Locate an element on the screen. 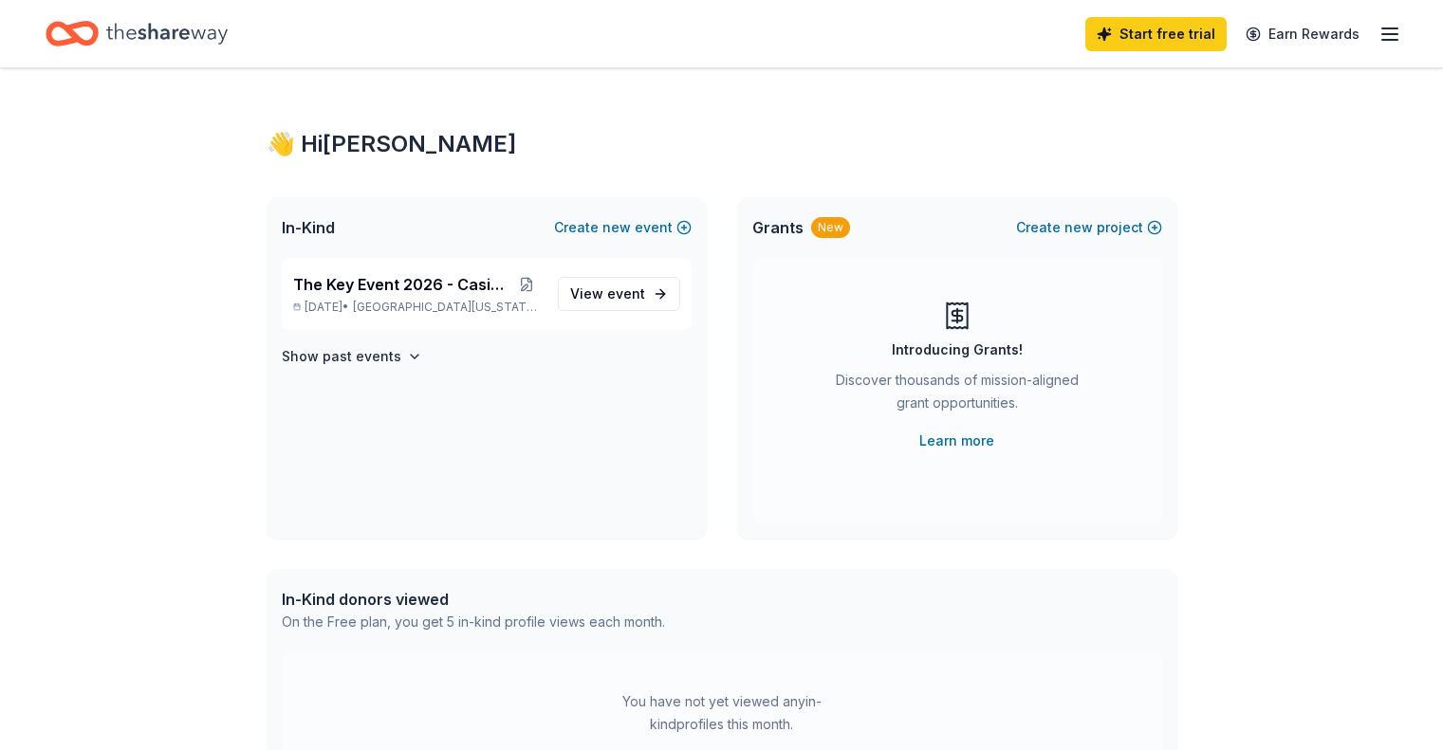 The width and height of the screenshot is (1443, 750). a: Start free trial is located at coordinates (1155, 34).